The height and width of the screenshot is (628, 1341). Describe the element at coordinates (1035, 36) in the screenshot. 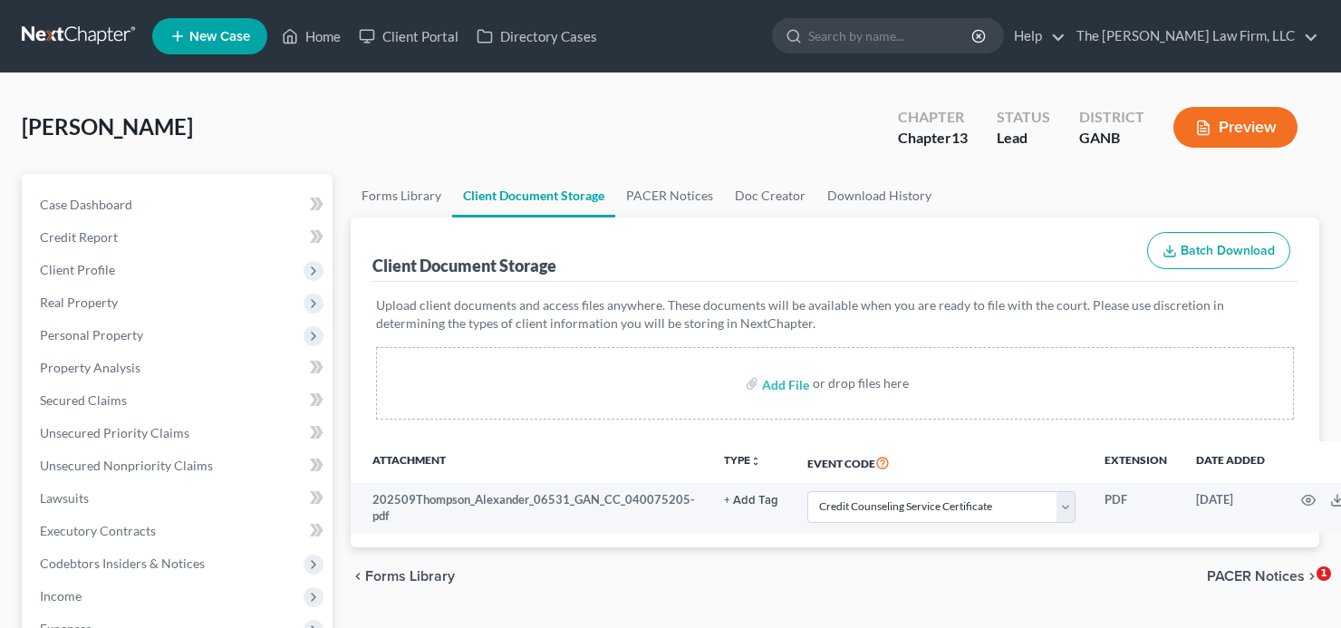

I see `a: Help` at that location.